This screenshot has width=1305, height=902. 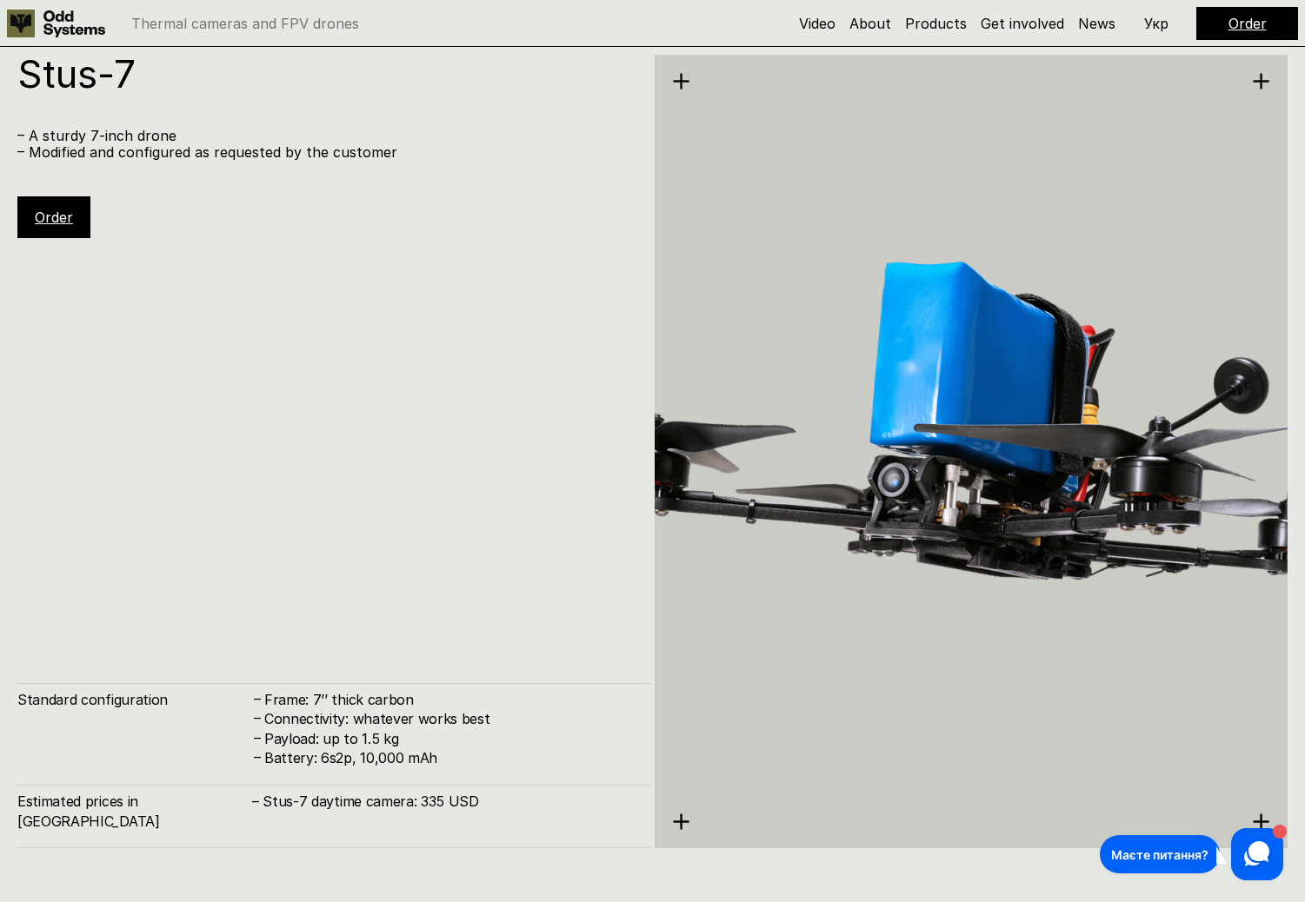 I want to click on h4: Frame: 7’’ thick carbon, so click(x=449, y=700).